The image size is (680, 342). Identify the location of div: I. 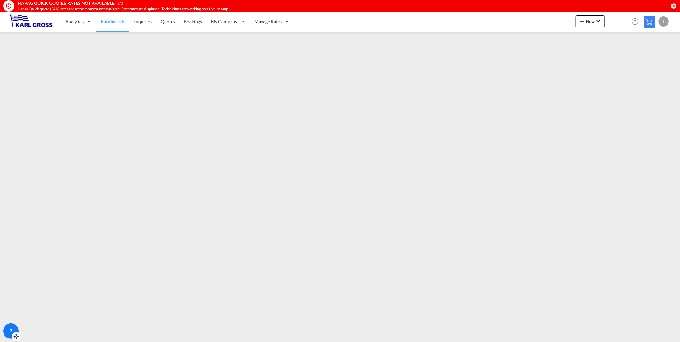
(664, 21).